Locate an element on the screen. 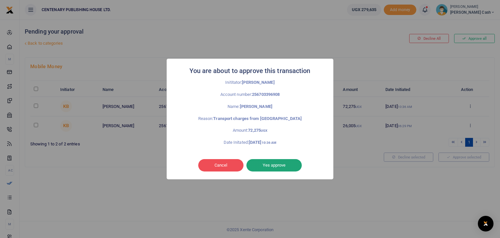 The width and height of the screenshot is (500, 238). p: Account number: is located at coordinates (250, 94).